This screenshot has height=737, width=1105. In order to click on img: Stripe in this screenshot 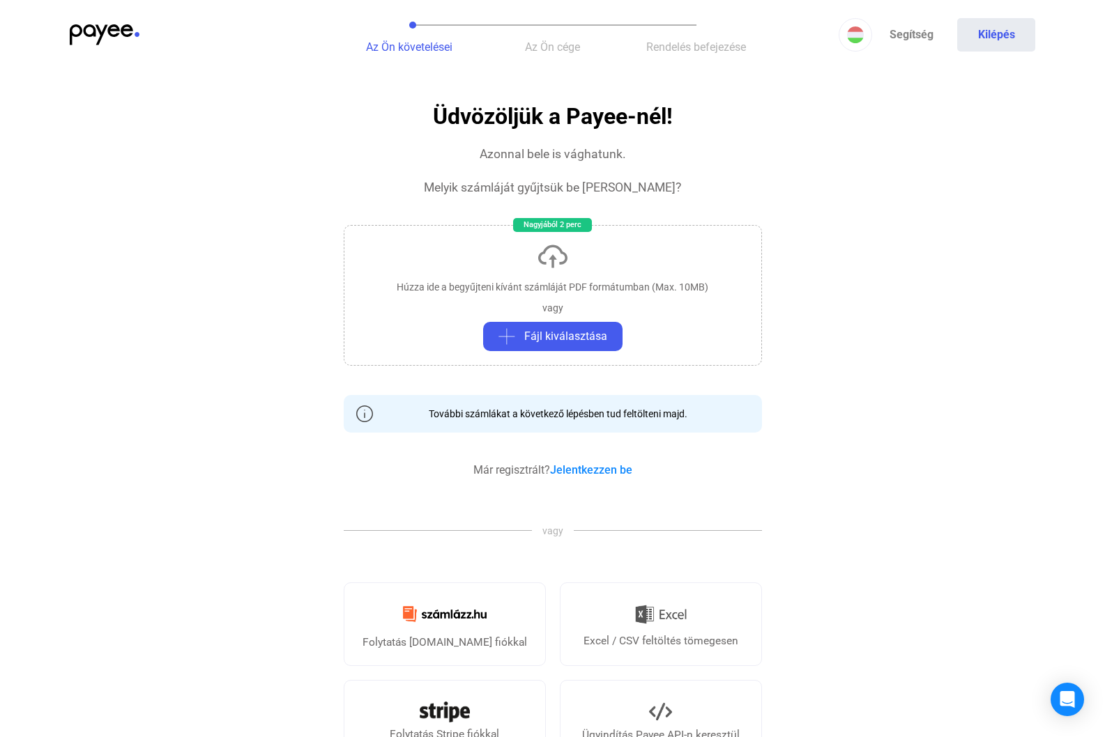, I will do `click(445, 712)`.